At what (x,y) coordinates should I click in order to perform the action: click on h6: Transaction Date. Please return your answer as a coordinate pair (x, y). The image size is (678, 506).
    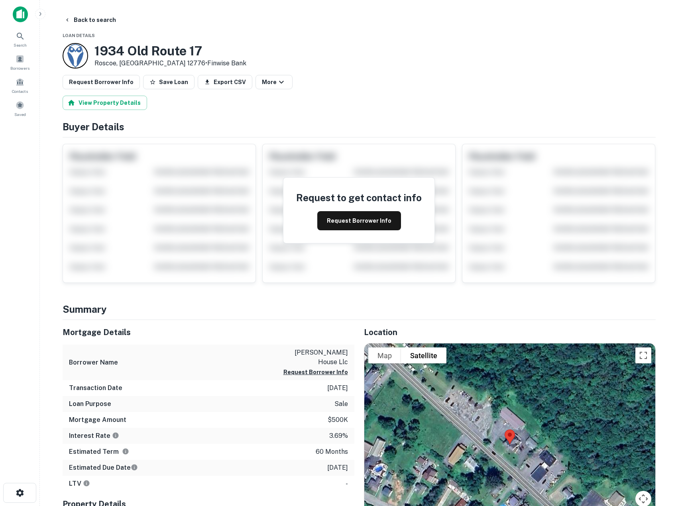
    Looking at the image, I should click on (96, 388).